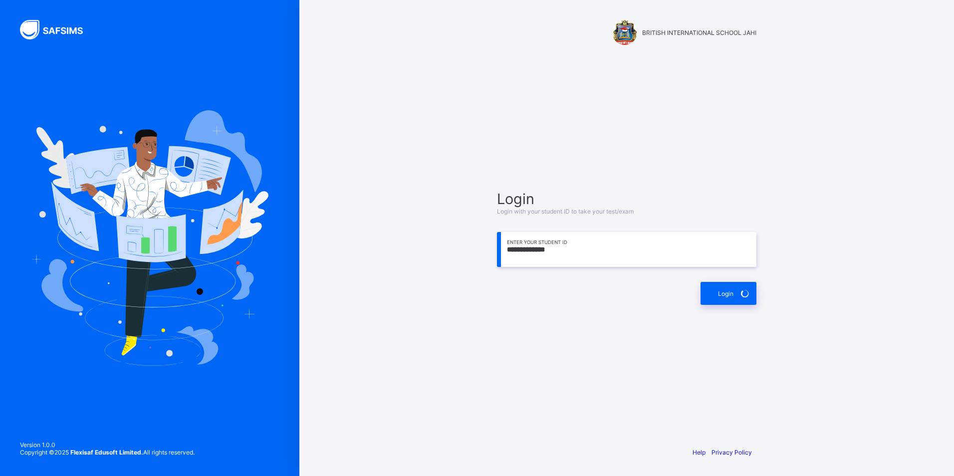  I want to click on img: SAFSIMS Logo, so click(57, 29).